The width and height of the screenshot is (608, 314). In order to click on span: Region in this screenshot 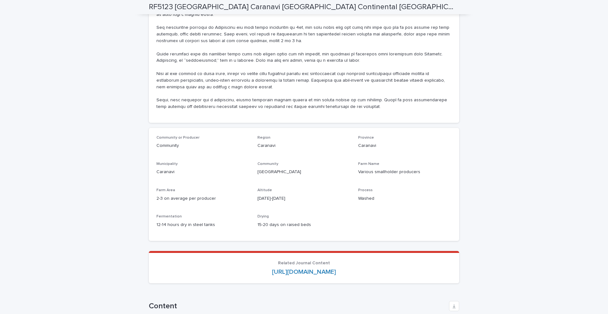, I will do `click(264, 138)`.